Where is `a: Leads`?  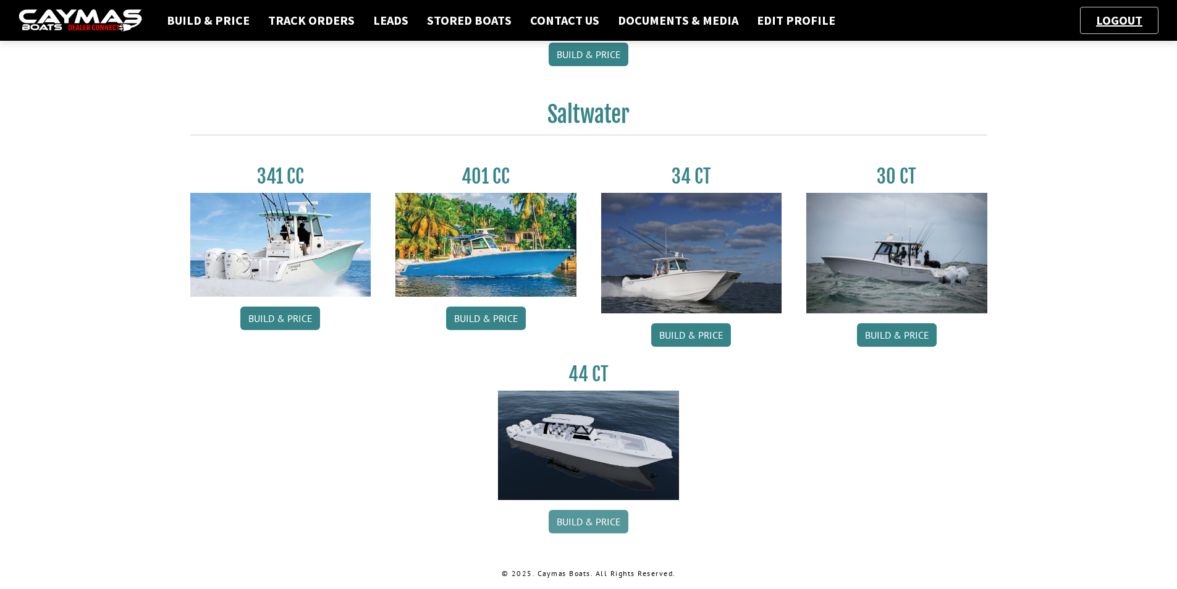
a: Leads is located at coordinates (390, 20).